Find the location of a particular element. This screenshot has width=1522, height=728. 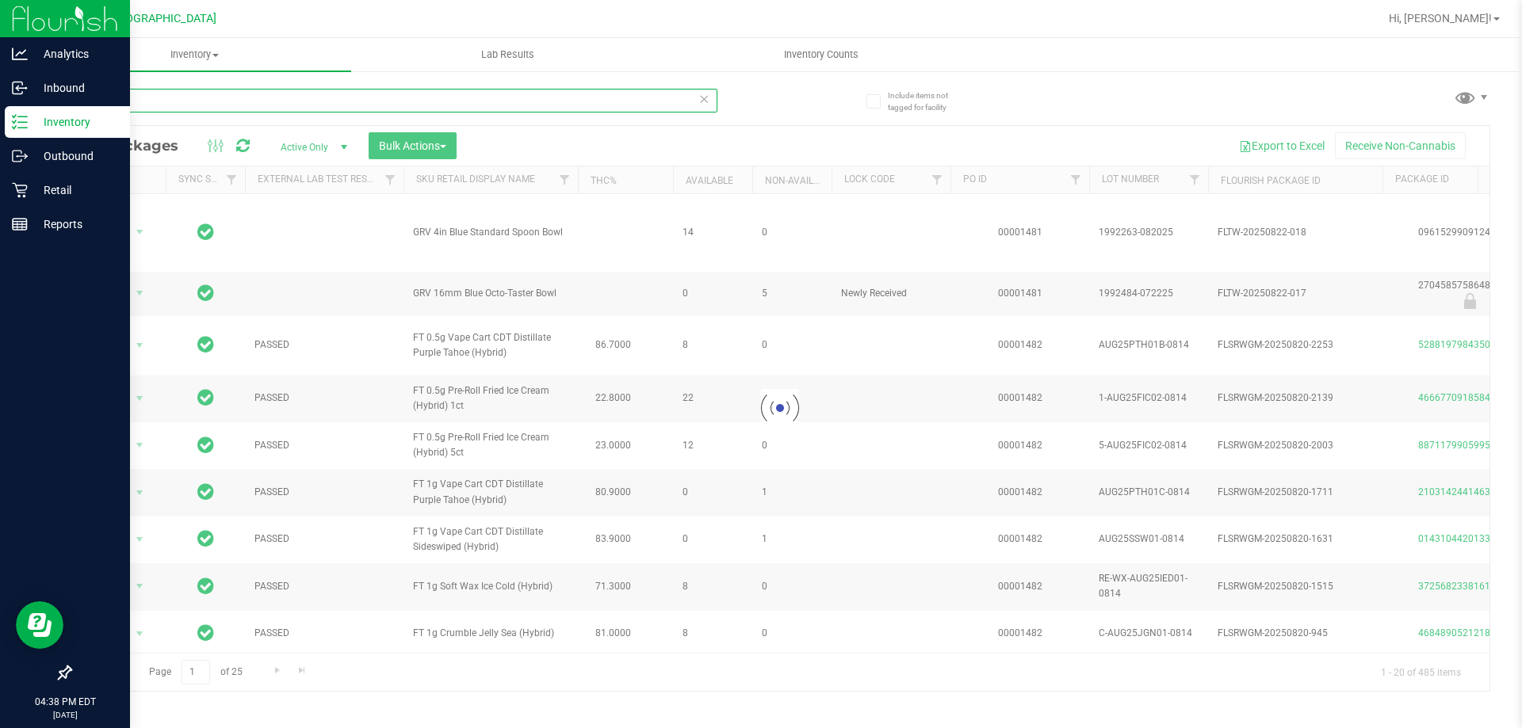

p: Outbound is located at coordinates (75, 156).